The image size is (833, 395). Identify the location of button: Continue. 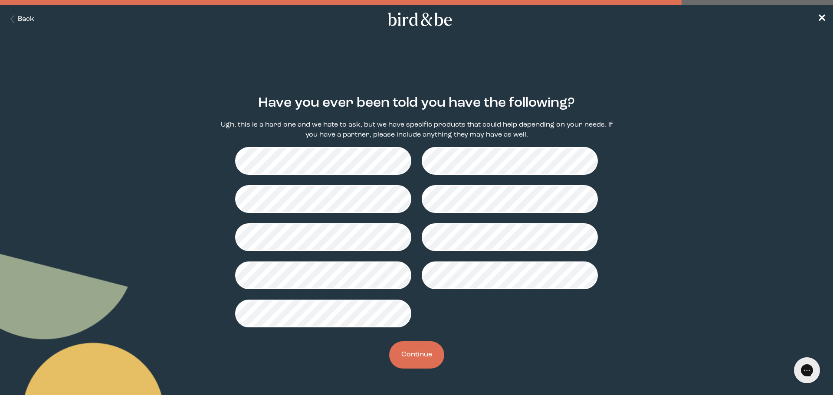
(417, 355).